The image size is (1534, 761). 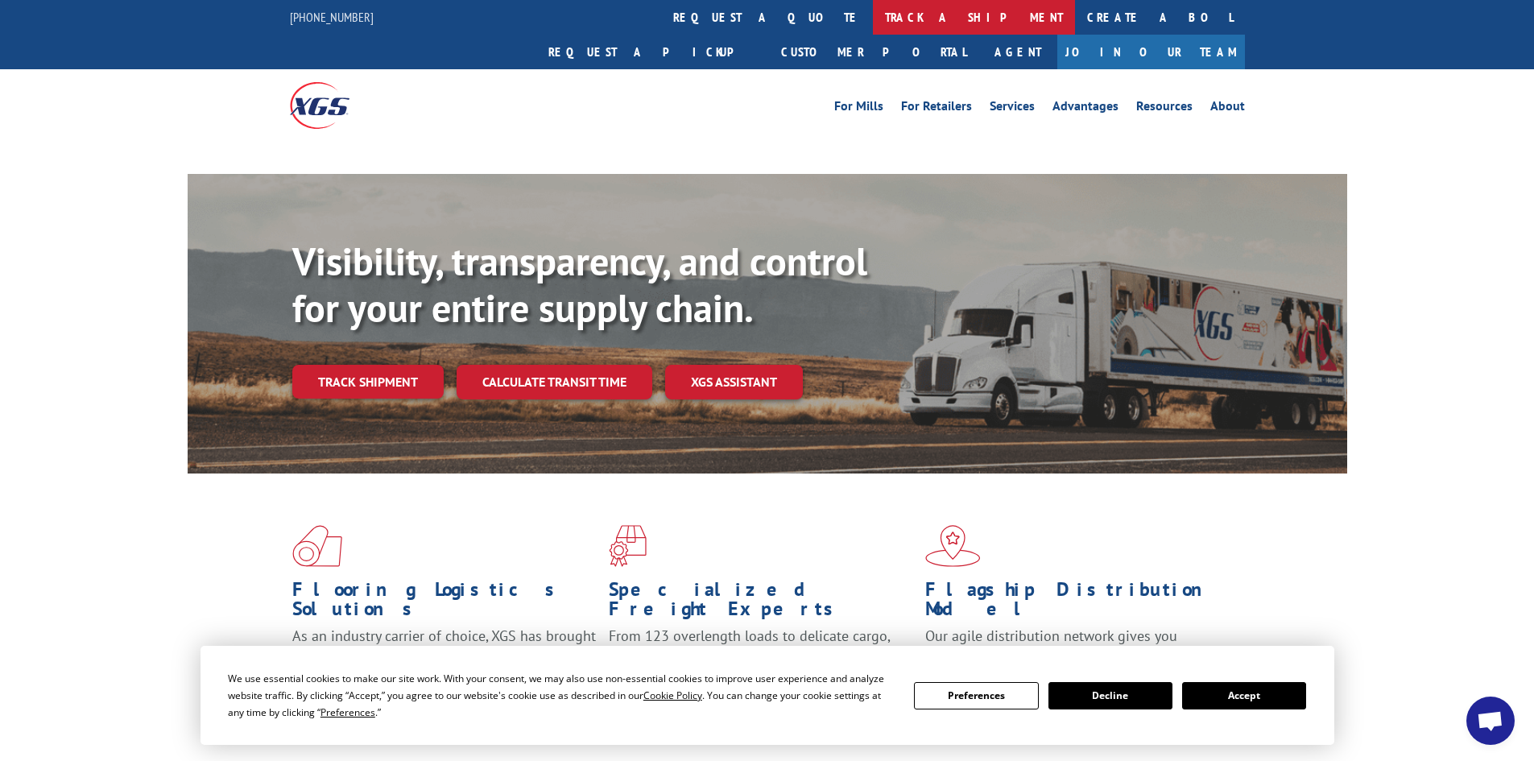 I want to click on img: xgs-icon-total-supply-chain-intelligence-red, so click(x=317, y=546).